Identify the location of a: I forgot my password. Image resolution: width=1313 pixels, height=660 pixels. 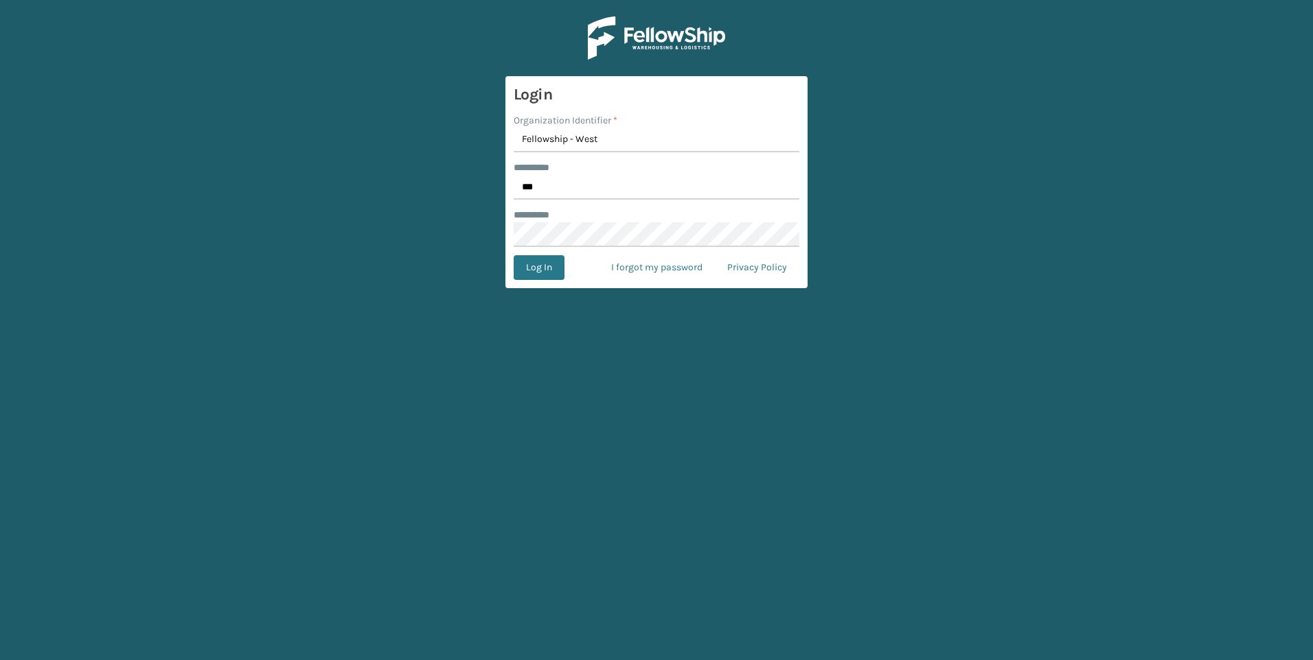
(656, 268).